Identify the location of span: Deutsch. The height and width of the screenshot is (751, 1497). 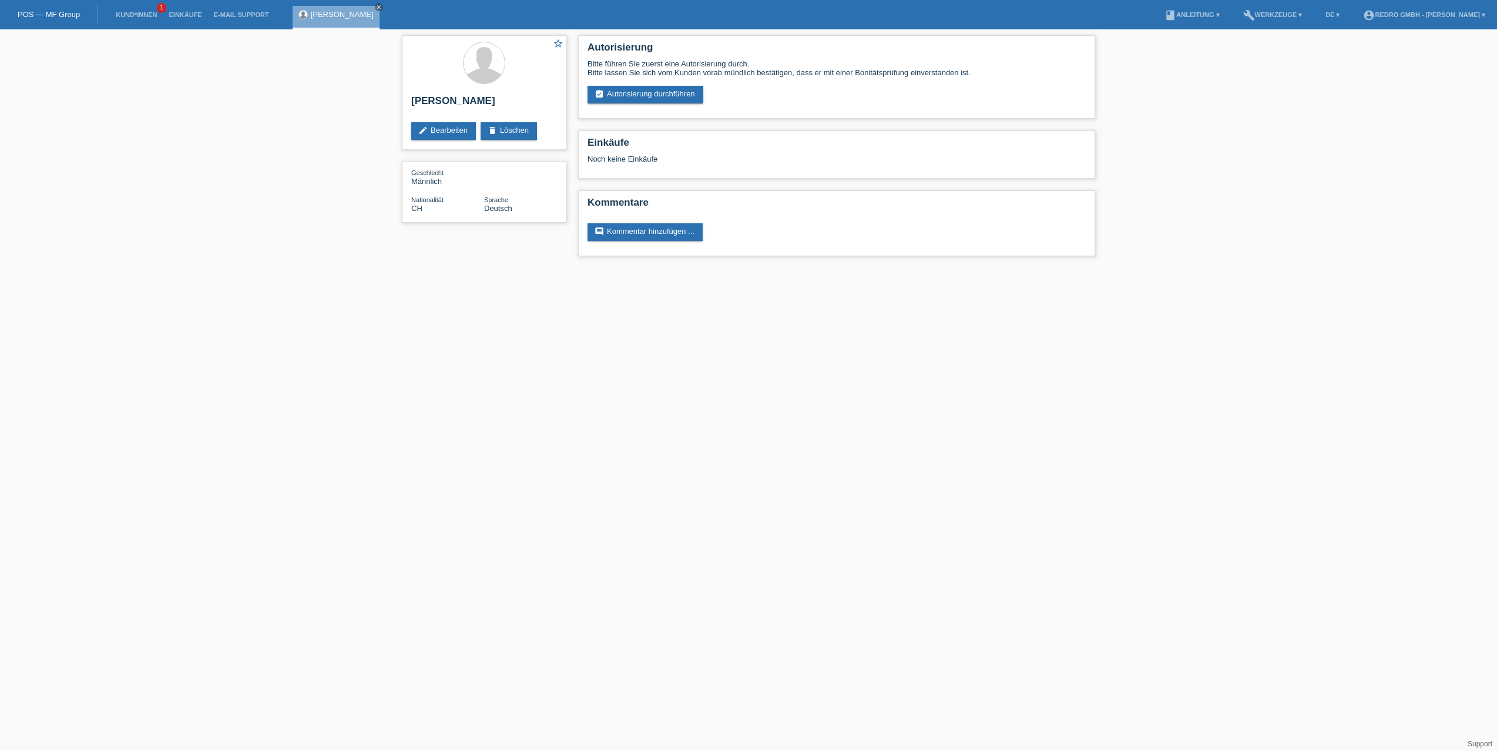
(498, 208).